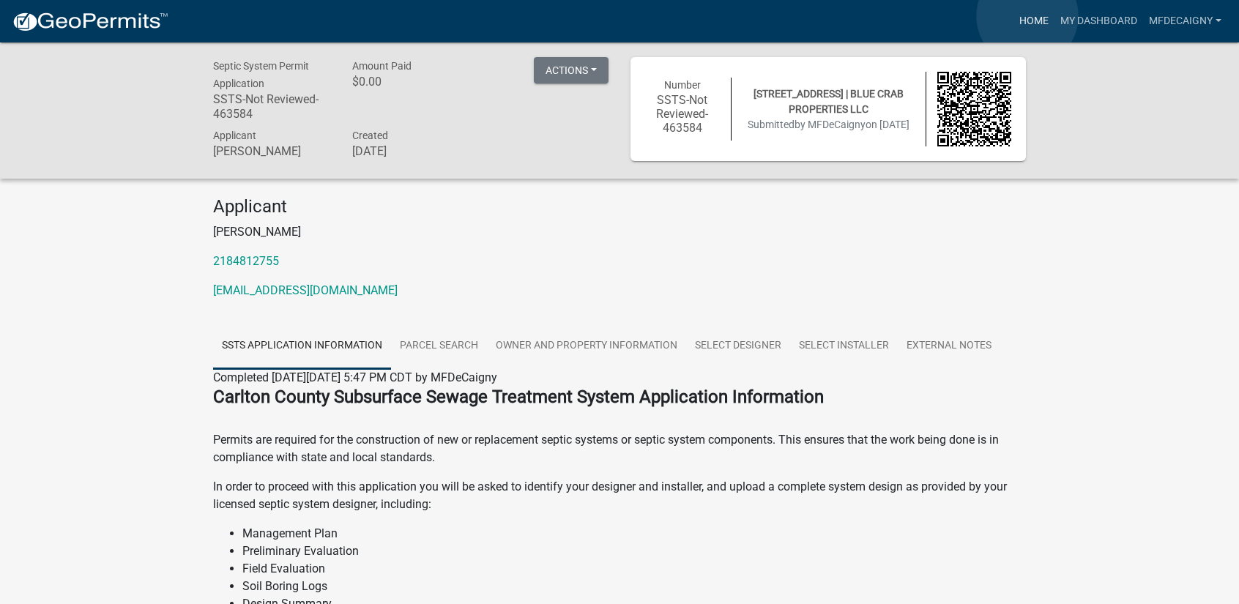  What do you see at coordinates (634, 586) in the screenshot?
I see `li: Soil Boring Logs` at bounding box center [634, 586].